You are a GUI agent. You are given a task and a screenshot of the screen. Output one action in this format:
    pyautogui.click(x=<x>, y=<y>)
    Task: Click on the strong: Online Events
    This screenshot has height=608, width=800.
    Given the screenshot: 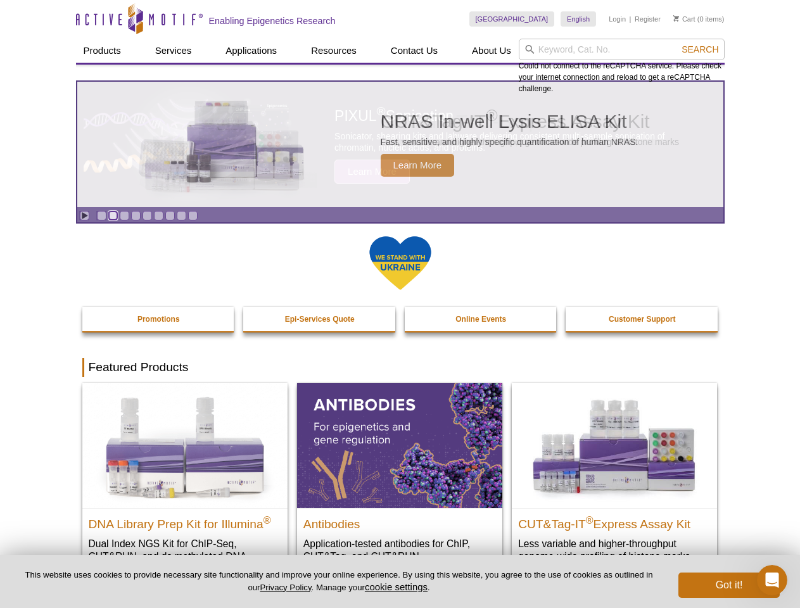 What is the action you would take?
    pyautogui.click(x=481, y=319)
    